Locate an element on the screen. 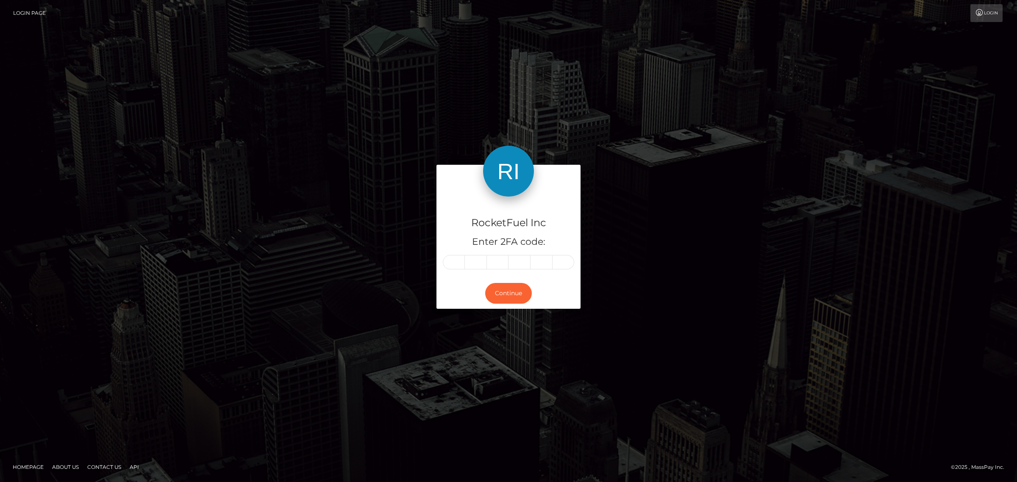 The height and width of the screenshot is (482, 1017). h4: RocketFuel Inc is located at coordinates (508, 223).